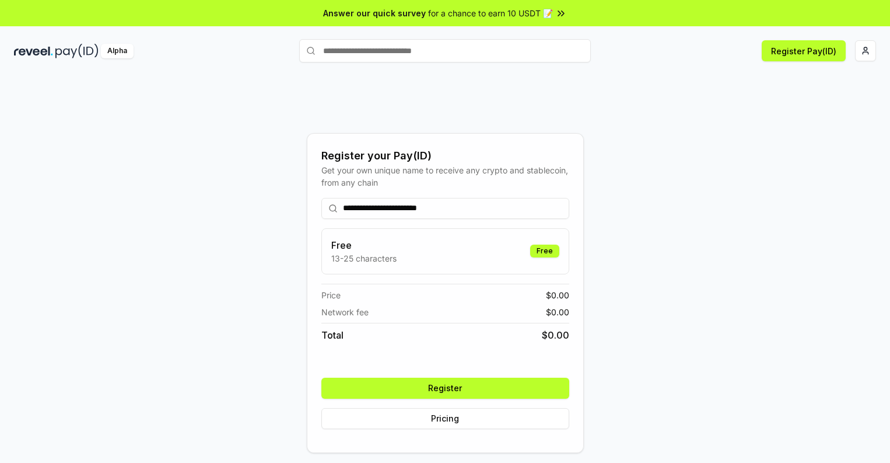  I want to click on button: Register Pay(ID), so click(804, 51).